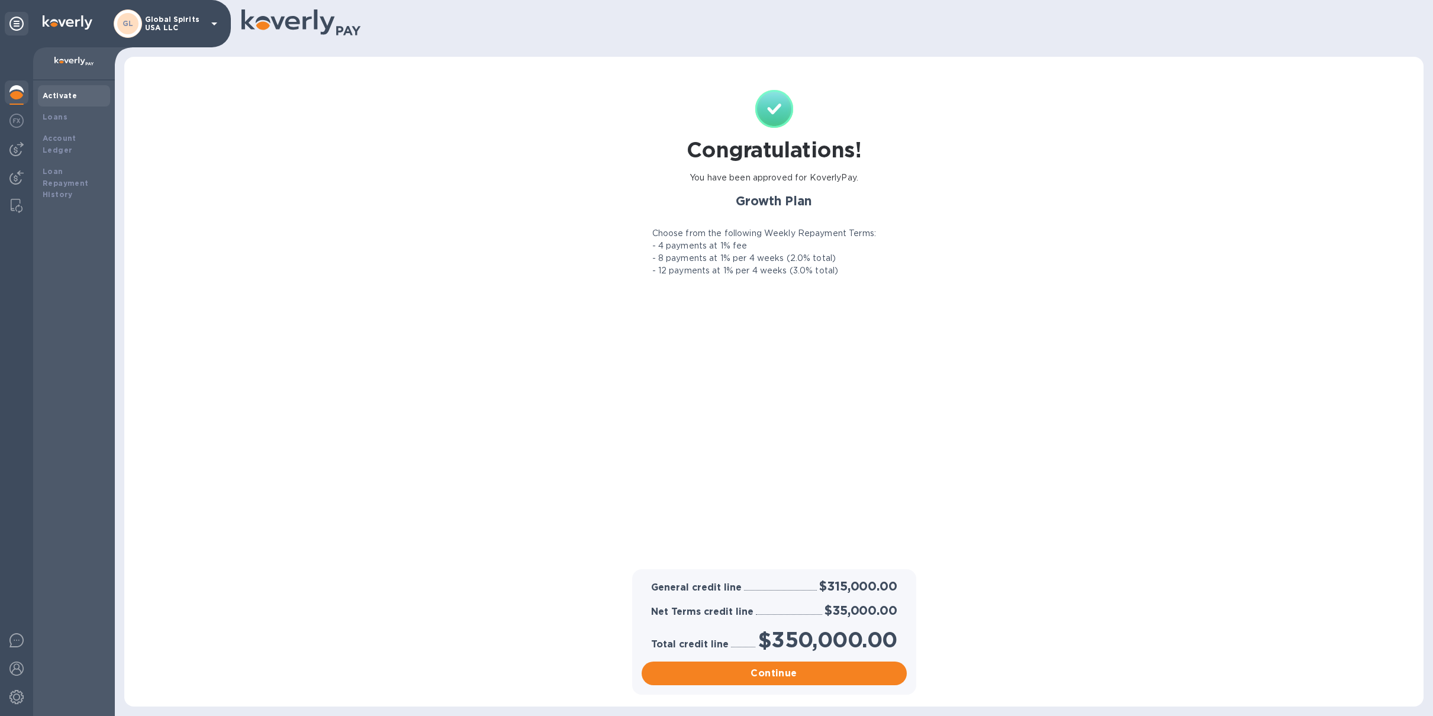  What do you see at coordinates (702, 612) in the screenshot?
I see `h3: Net Terms credit line` at bounding box center [702, 612].